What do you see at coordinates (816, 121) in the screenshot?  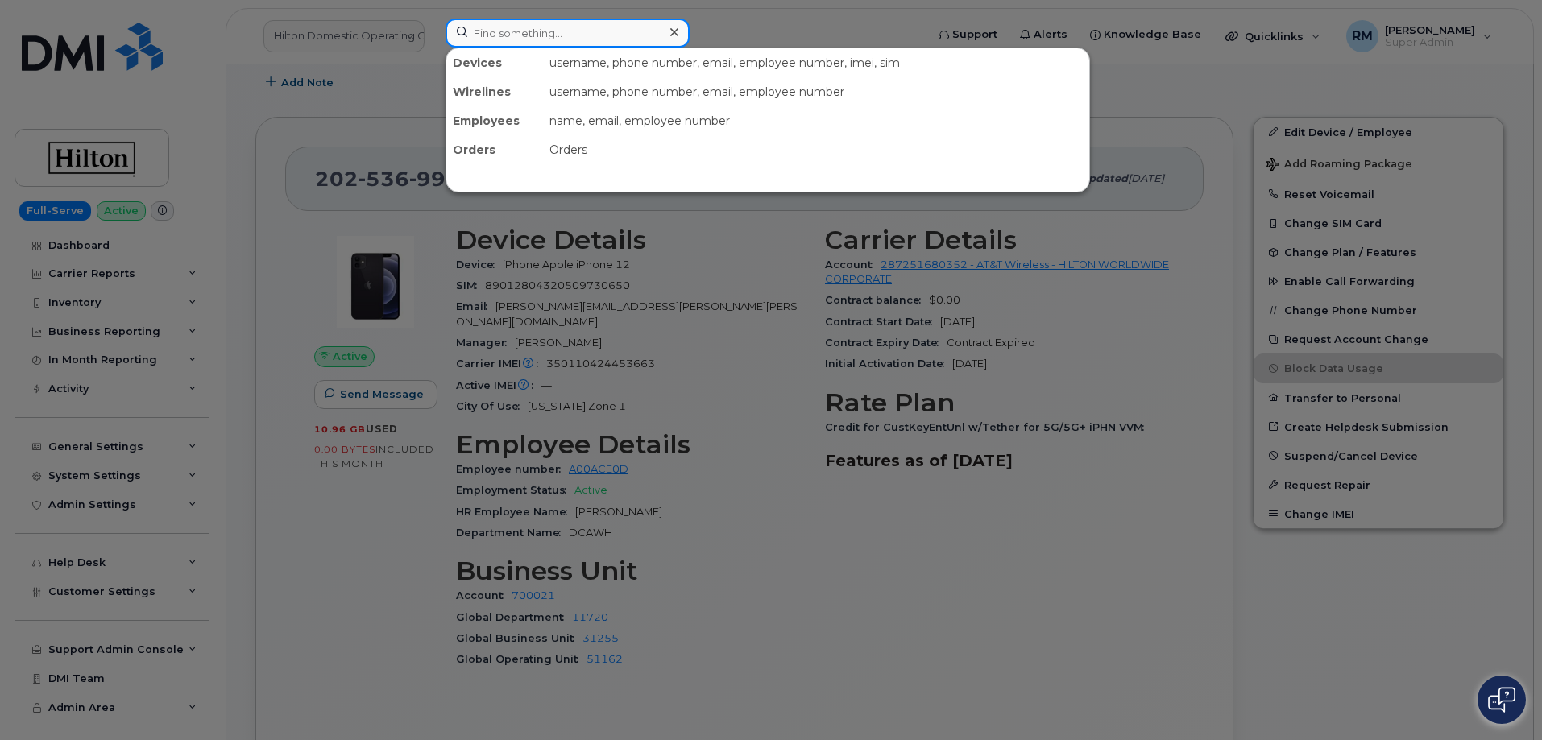 I see `div: name, email, employee number` at bounding box center [816, 121].